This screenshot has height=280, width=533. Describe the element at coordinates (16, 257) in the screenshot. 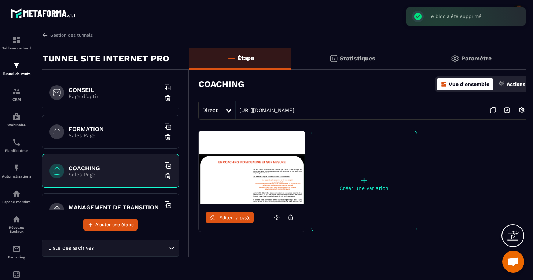

I see `p: E-mailing` at that location.